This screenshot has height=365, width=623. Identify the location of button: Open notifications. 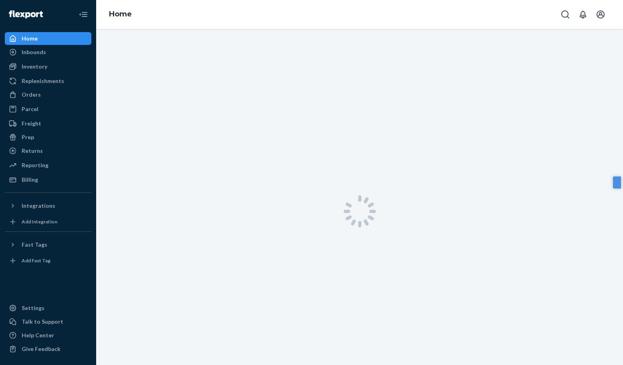
(583, 14).